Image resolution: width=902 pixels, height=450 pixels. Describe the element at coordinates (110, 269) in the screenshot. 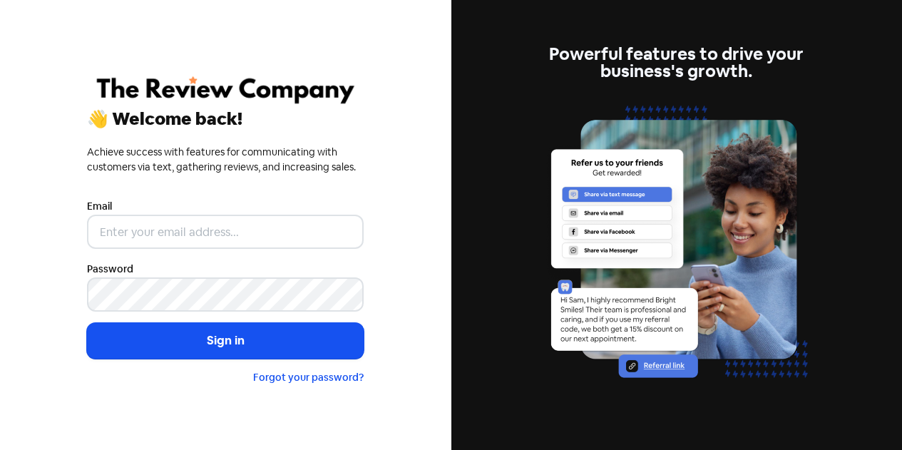

I see `label: Password` at that location.